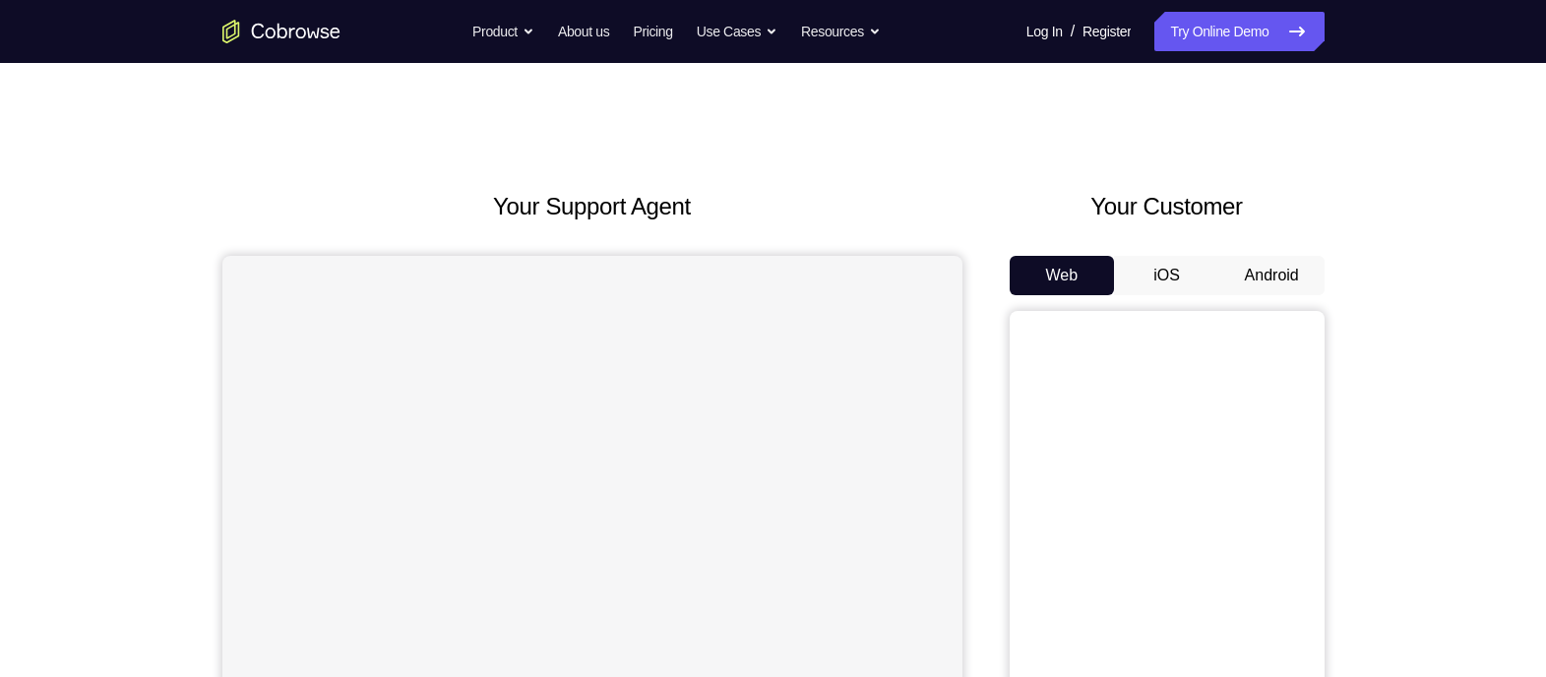 Image resolution: width=1546 pixels, height=677 pixels. What do you see at coordinates (592, 207) in the screenshot?
I see `h2: Your Support Agent` at bounding box center [592, 207].